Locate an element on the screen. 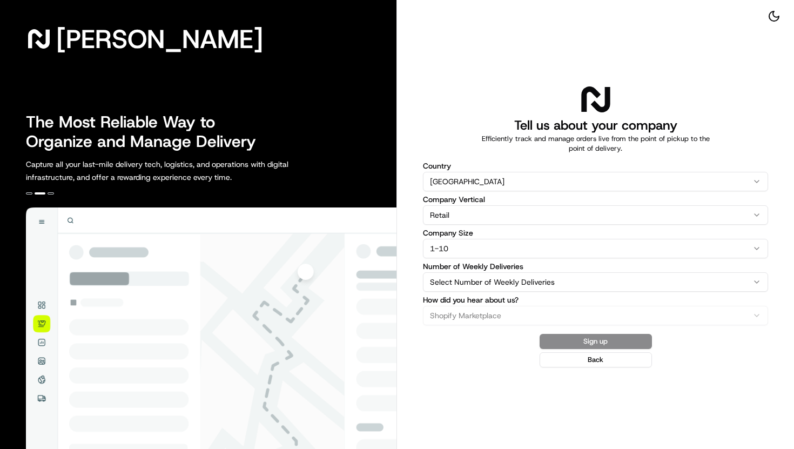 This screenshot has height=449, width=794. label: Country is located at coordinates (595, 166).